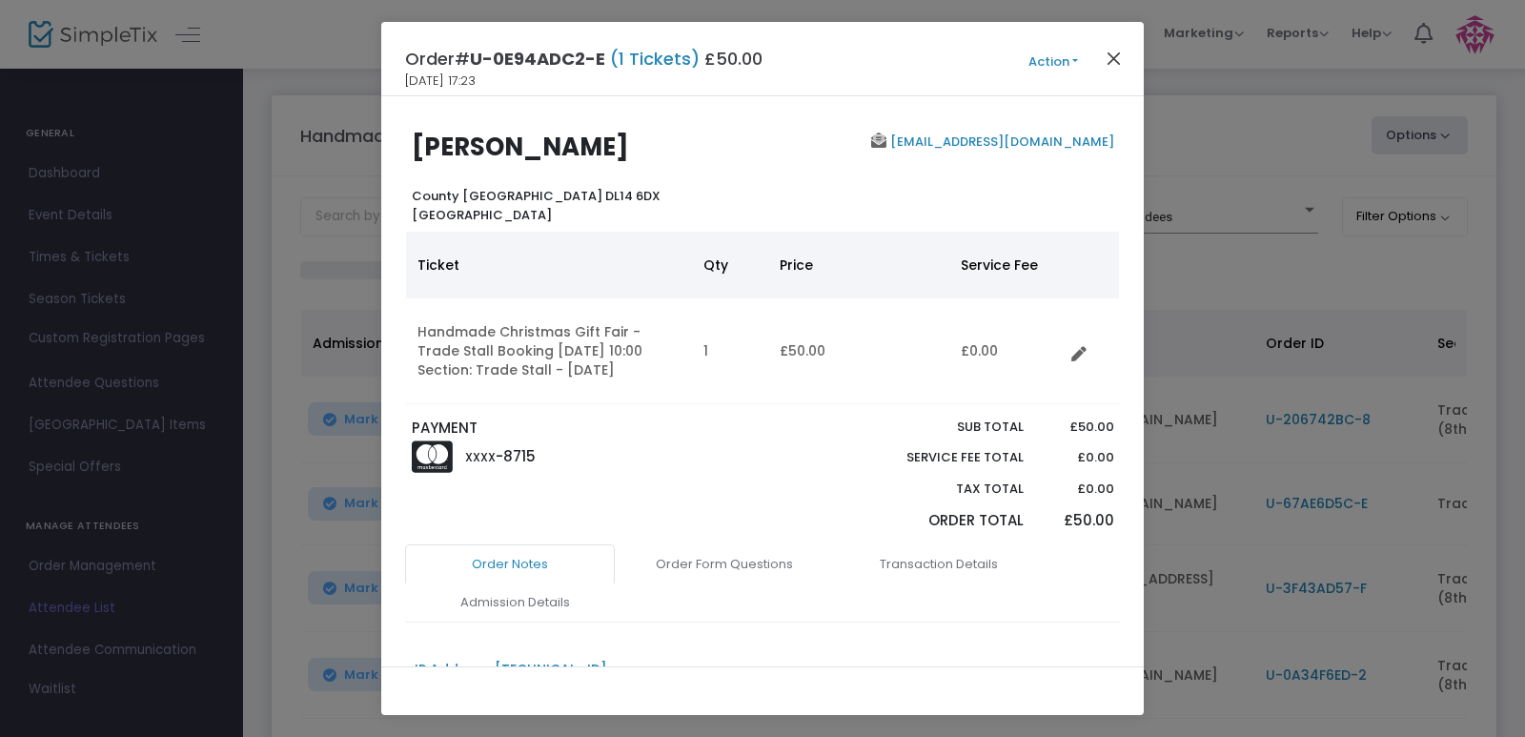  Describe the element at coordinates (538, 58) in the screenshot. I see `span: U-0E94ADC2-E` at that location.